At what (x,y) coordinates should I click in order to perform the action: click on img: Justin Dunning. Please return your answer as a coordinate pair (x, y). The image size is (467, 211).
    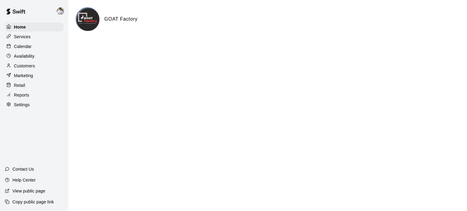
    Looking at the image, I should click on (61, 11).